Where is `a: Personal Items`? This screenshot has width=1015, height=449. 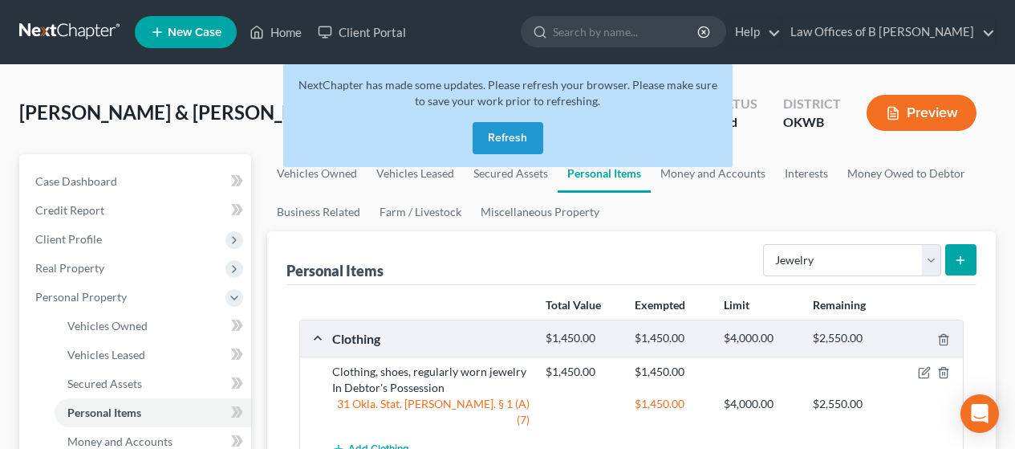
a: Personal Items is located at coordinates (153, 413).